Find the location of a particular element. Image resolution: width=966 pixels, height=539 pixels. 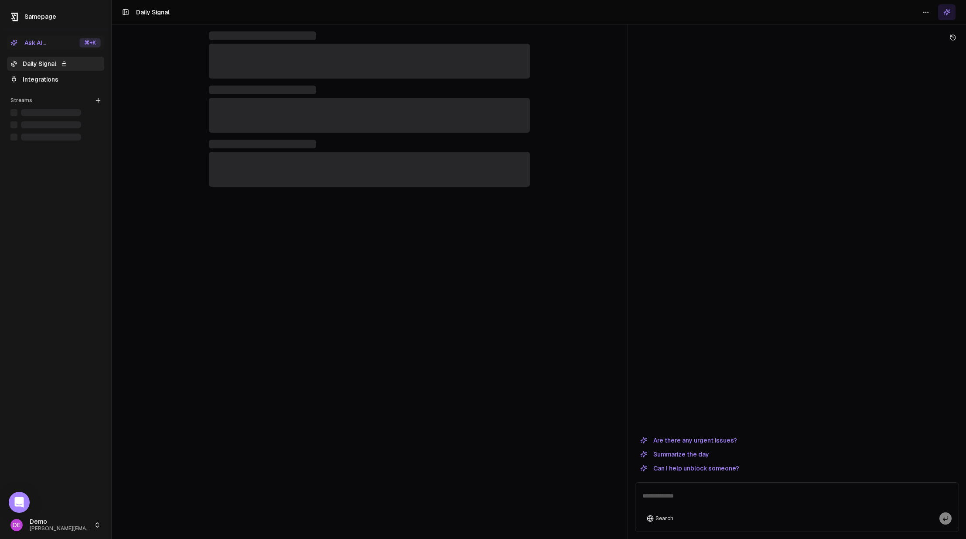

a: Integrations is located at coordinates (55, 79).